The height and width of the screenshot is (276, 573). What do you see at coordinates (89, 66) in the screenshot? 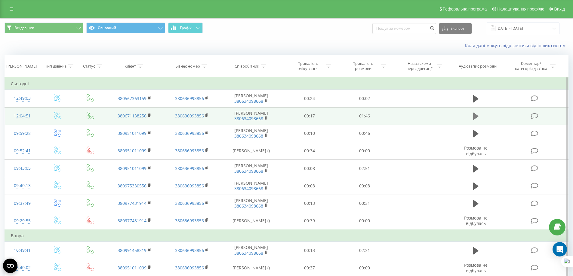
I see `div: Статус` at bounding box center [89, 66].